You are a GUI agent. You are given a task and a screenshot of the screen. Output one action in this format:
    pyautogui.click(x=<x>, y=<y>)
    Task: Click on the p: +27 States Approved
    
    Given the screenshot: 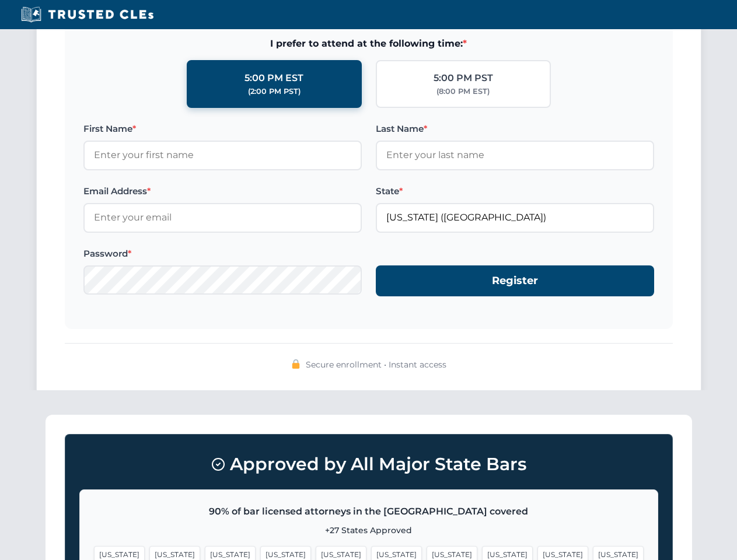 What is the action you would take?
    pyautogui.click(x=369, y=531)
    